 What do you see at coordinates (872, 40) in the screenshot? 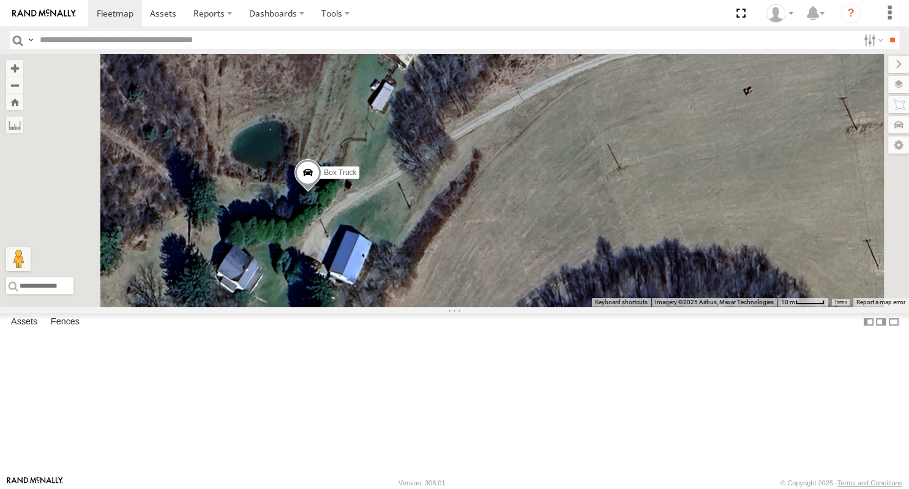
I see `label: Search Filter Options` at bounding box center [872, 40].